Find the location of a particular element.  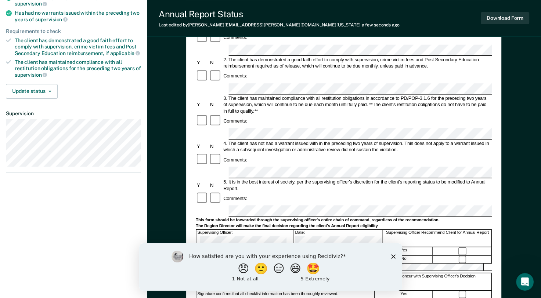

div: Has had no warrants issued within the preceding two years of is located at coordinates (78, 16).